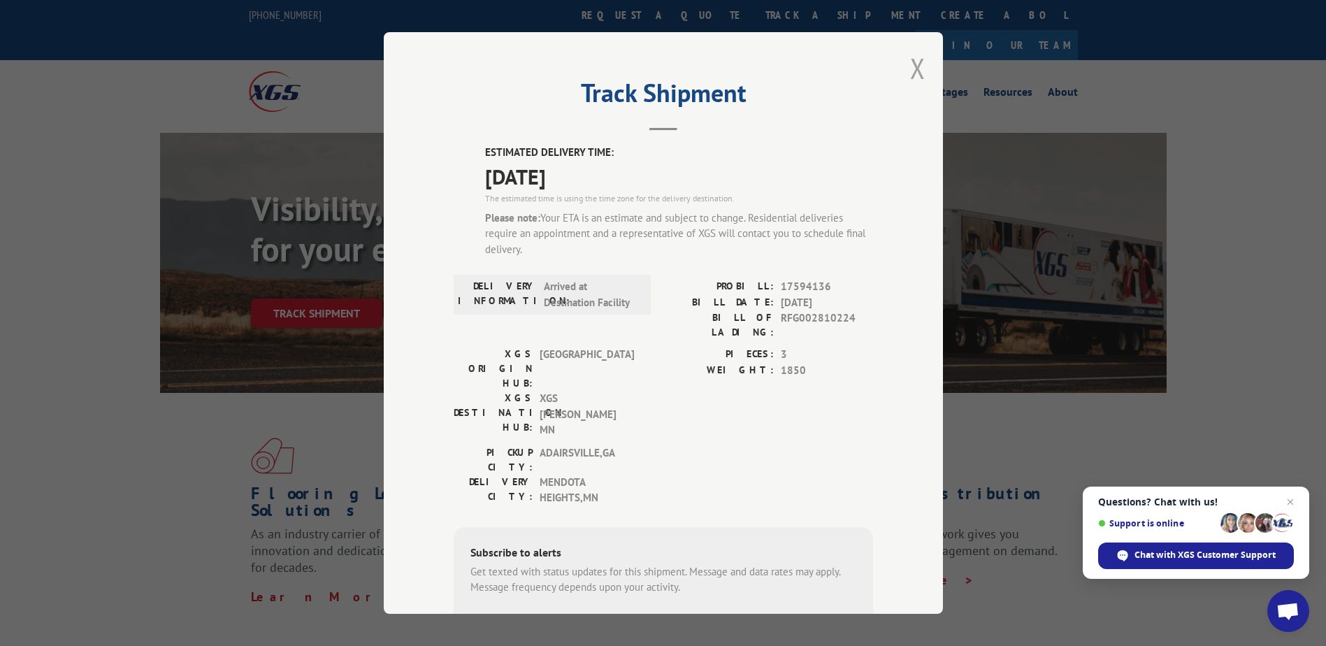 The image size is (1326, 646). What do you see at coordinates (918, 68) in the screenshot?
I see `button: Close modal` at bounding box center [918, 68].